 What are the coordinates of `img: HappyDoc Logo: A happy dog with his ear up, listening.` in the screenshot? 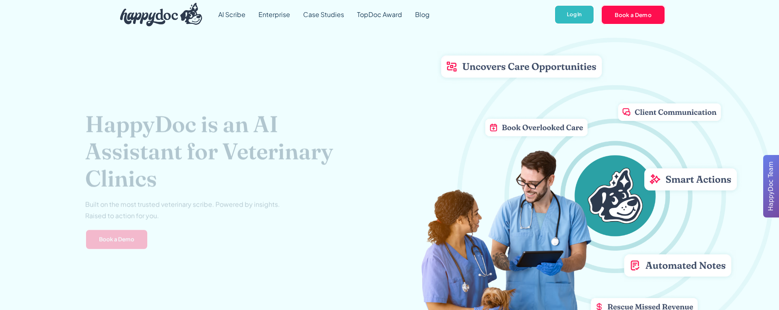 It's located at (161, 15).